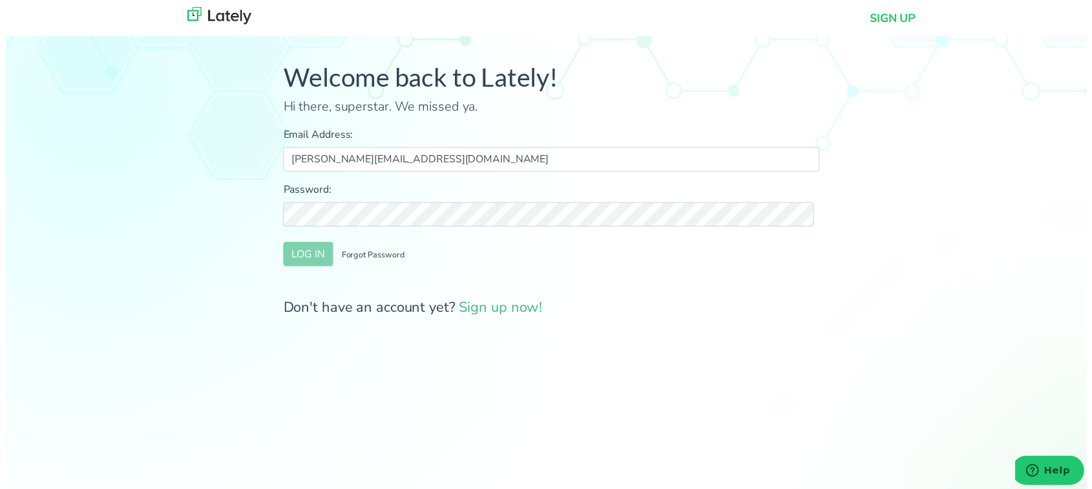 The width and height of the screenshot is (1092, 489). I want to click on label: Password:, so click(551, 191).